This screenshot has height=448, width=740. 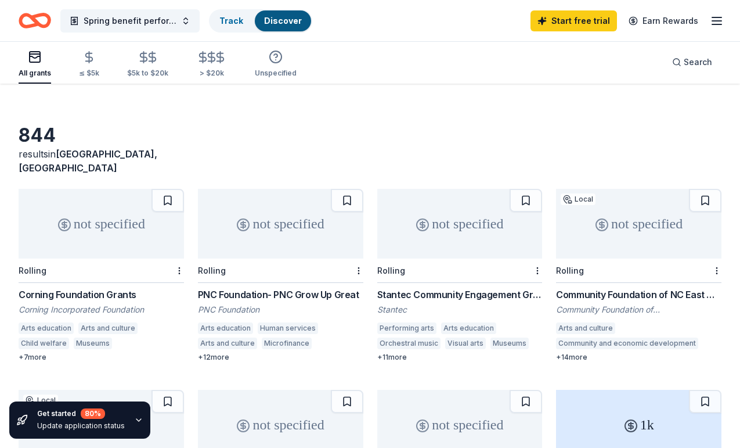 I want to click on div: Performing arts, so click(x=407, y=328).